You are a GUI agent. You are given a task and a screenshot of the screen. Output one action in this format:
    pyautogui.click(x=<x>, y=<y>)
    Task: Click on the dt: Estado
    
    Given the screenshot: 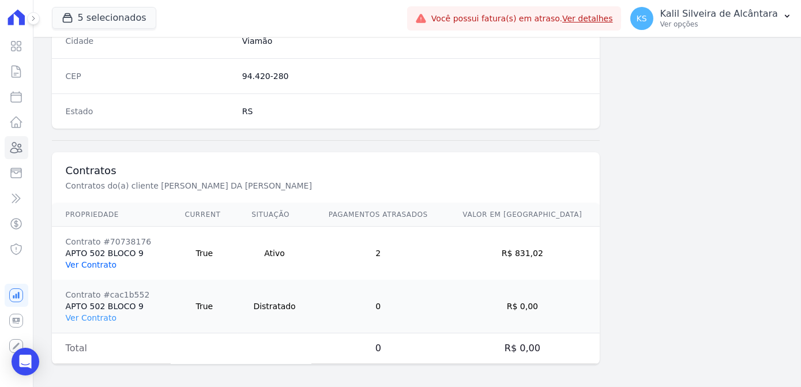 What is the action you would take?
    pyautogui.click(x=149, y=111)
    